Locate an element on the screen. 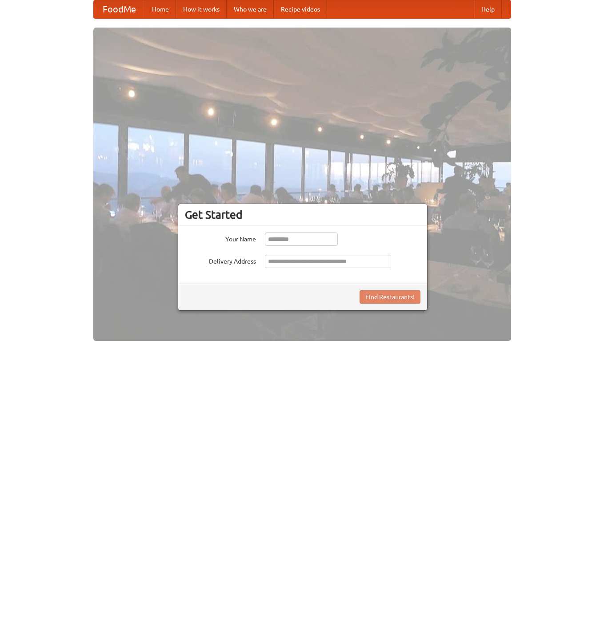  button: Find Restaurants! is located at coordinates (390, 297).